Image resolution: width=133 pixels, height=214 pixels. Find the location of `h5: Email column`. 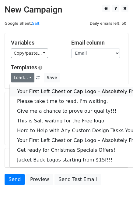

h5: Email column is located at coordinates (97, 43).